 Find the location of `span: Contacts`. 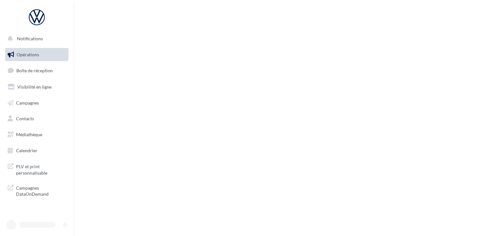

span: Contacts is located at coordinates (25, 118).